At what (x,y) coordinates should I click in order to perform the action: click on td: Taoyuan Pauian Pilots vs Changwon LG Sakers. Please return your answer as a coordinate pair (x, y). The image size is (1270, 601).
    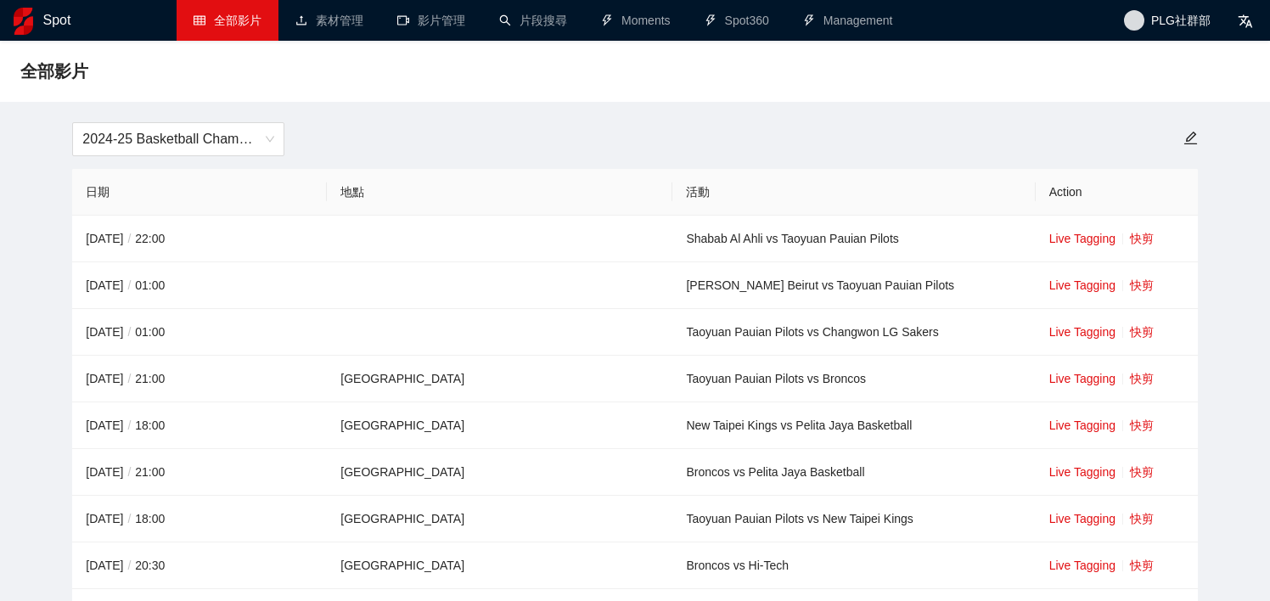
    Looking at the image, I should click on (853, 332).